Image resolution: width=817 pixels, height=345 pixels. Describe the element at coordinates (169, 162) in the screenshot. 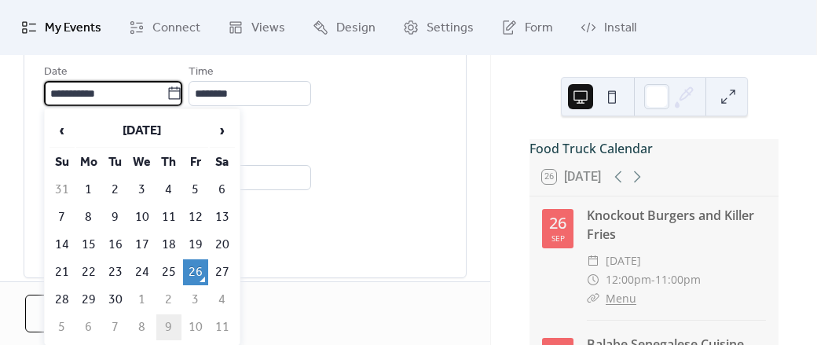

I see `th: Th` at that location.